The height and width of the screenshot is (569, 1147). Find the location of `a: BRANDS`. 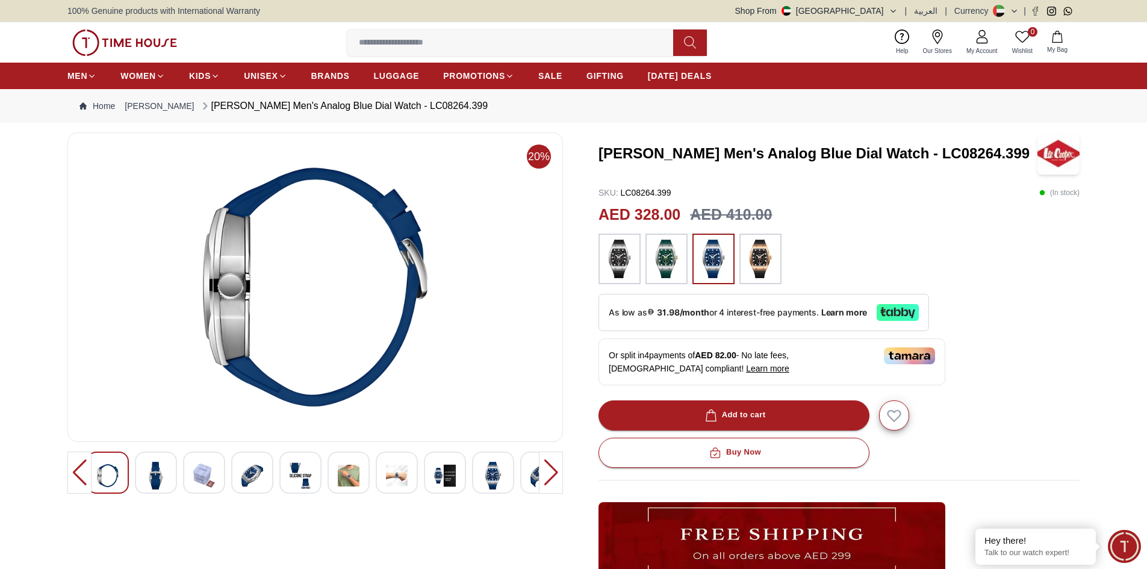

a: BRANDS is located at coordinates (331, 76).